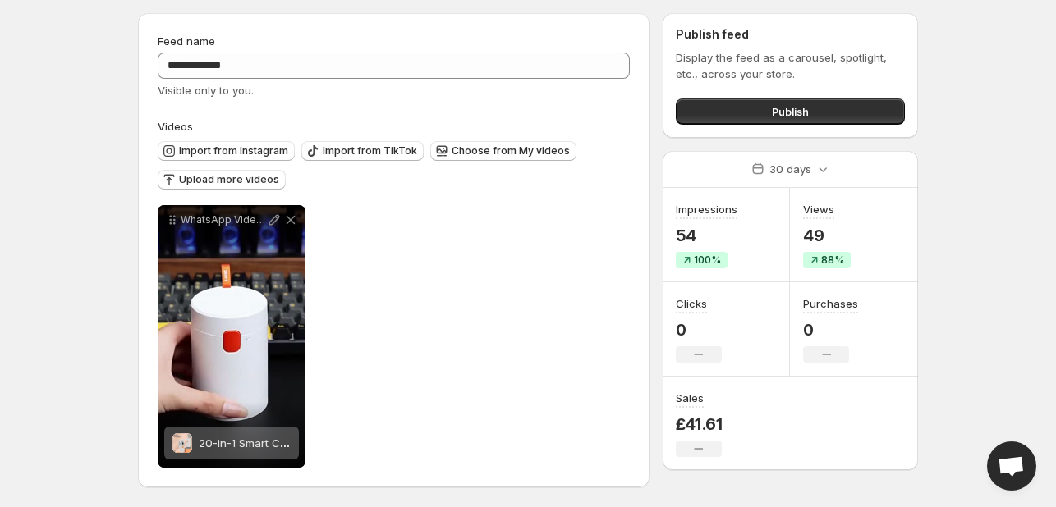 This screenshot has height=507, width=1056. What do you see at coordinates (362, 151) in the screenshot?
I see `button: Import from TikTok` at bounding box center [362, 151].